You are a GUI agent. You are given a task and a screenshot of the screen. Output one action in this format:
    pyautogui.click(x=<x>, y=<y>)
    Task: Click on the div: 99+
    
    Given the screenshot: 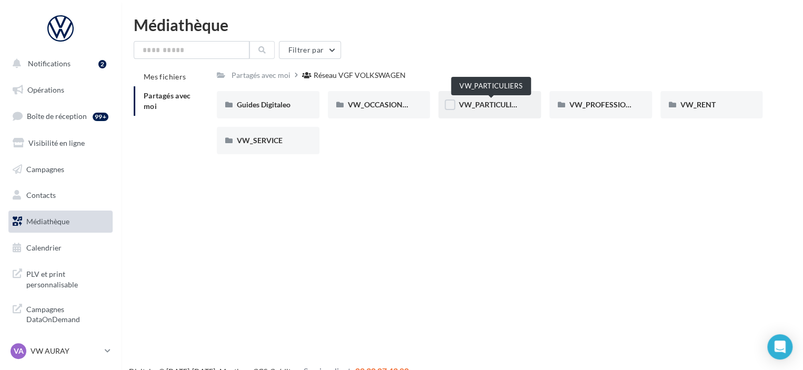 What is the action you would take?
    pyautogui.click(x=101, y=117)
    